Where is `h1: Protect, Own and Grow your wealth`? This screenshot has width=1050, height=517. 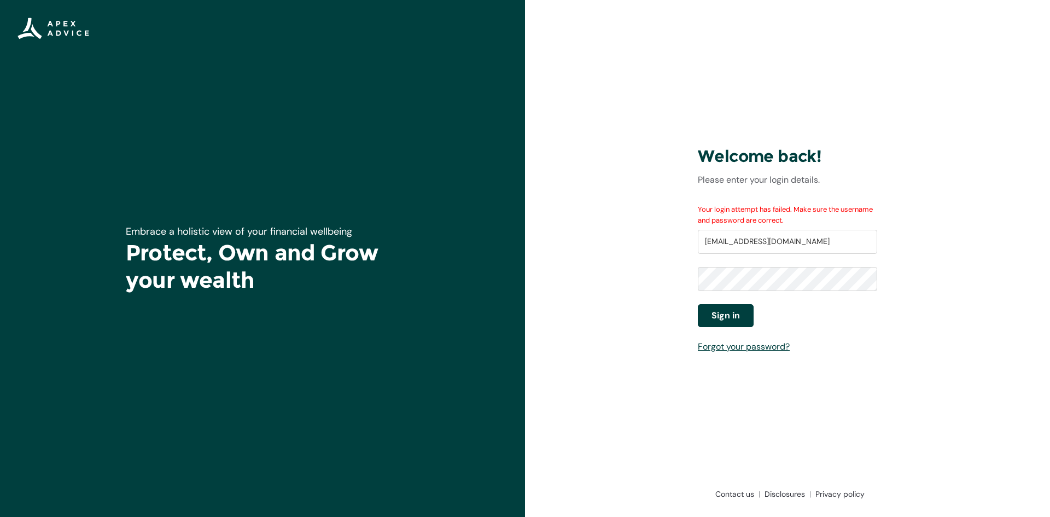 h1: Protect, Own and Grow your wealth is located at coordinates (263, 266).